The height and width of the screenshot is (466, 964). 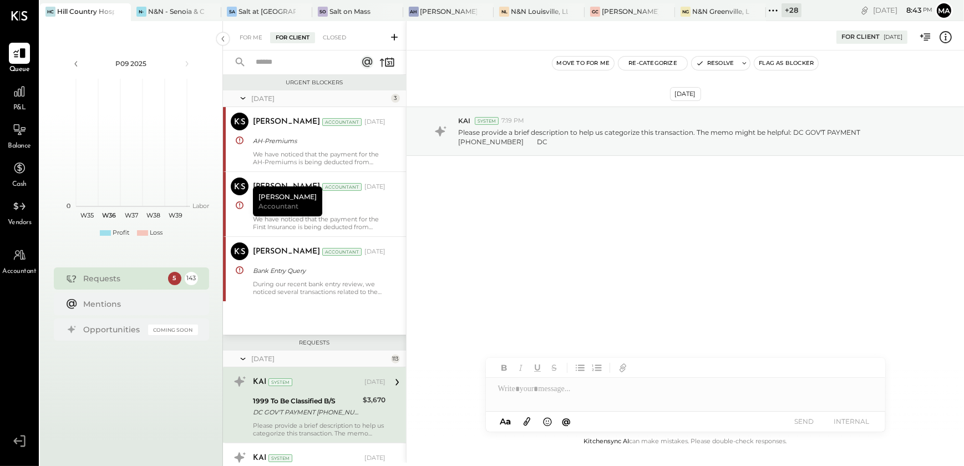 I want to click on span: KAI, so click(x=464, y=120).